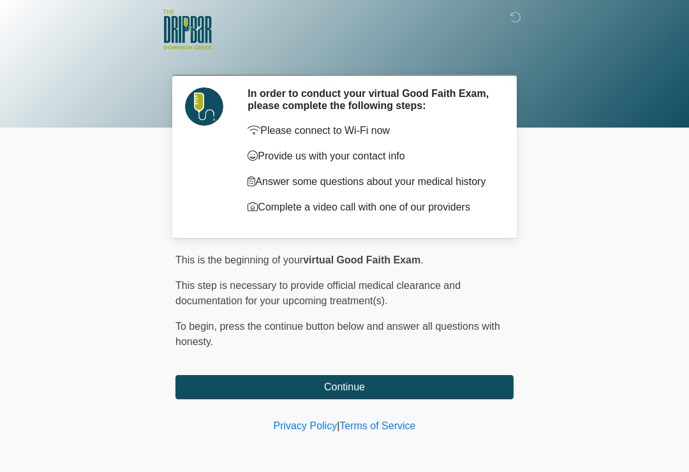 This screenshot has width=689, height=472. What do you see at coordinates (305, 425) in the screenshot?
I see `a: Privacy Policy` at bounding box center [305, 425].